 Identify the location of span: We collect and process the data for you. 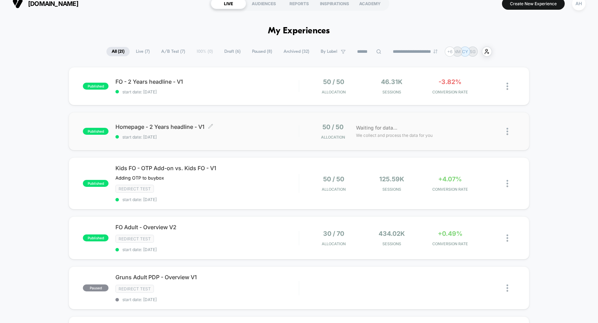
(394, 135).